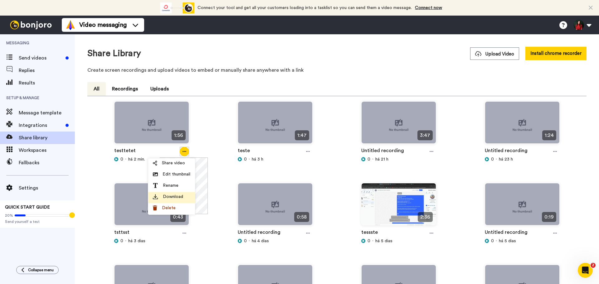 Image resolution: width=599 pixels, height=284 pixels. What do you see at coordinates (41, 58) in the screenshot?
I see `span: Send videos` at bounding box center [41, 58].